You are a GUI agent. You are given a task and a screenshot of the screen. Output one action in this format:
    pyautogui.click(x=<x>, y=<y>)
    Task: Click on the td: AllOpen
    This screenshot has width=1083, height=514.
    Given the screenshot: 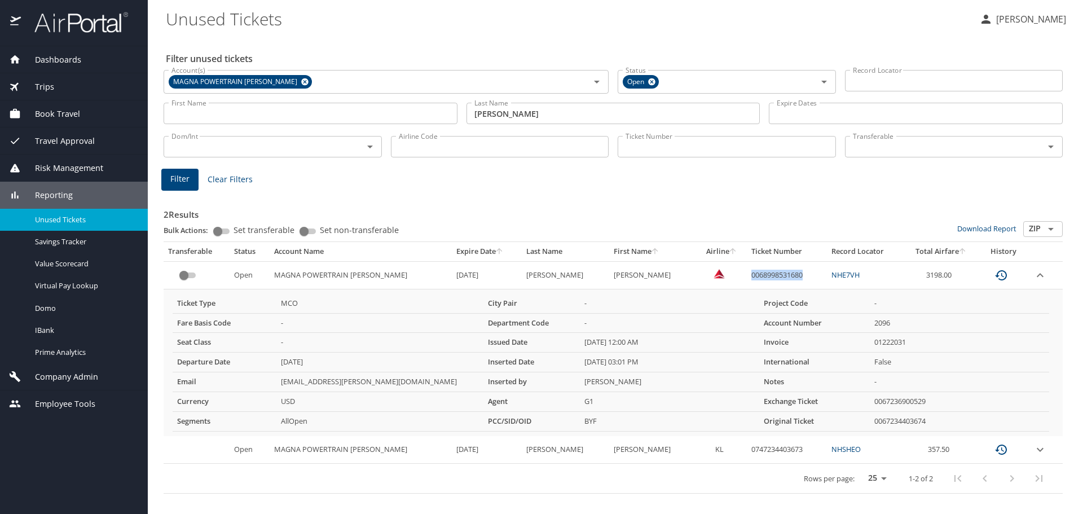 What is the action you would take?
    pyautogui.click(x=380, y=422)
    